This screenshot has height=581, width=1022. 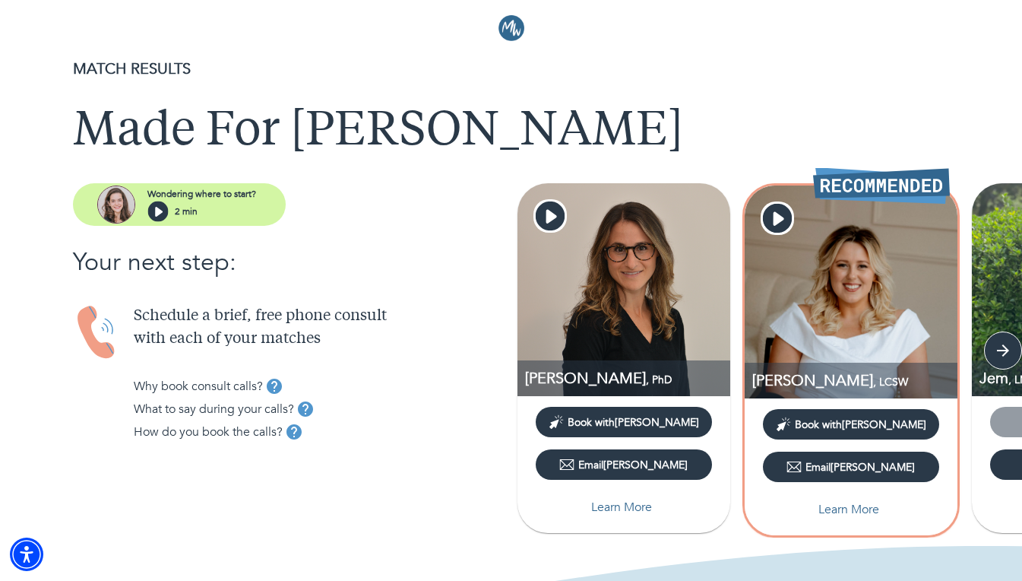 What do you see at coordinates (116, 204) in the screenshot?
I see `img: assistant` at bounding box center [116, 204].